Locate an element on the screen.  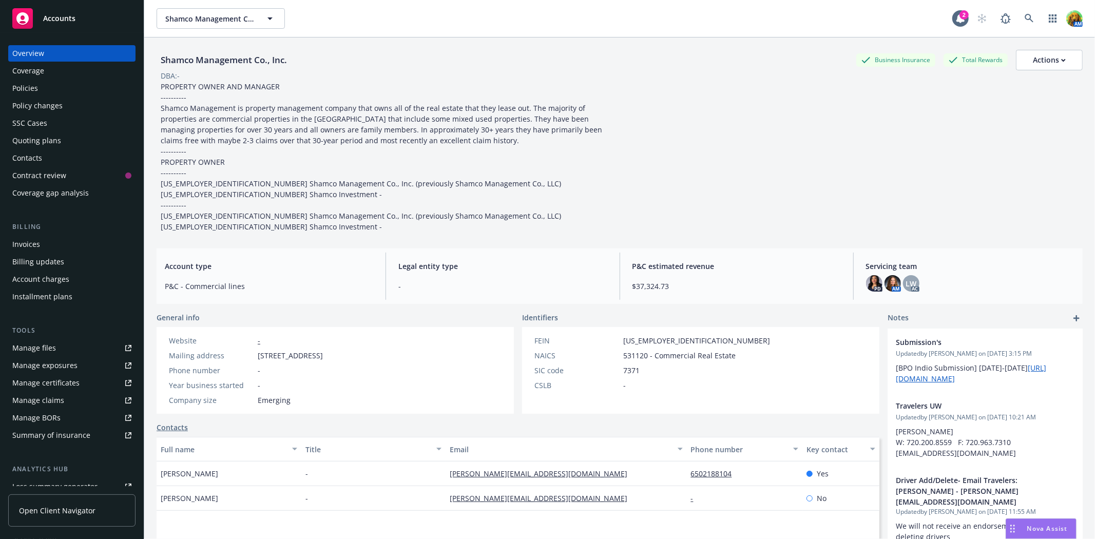
button: Phone number is located at coordinates (744, 449).